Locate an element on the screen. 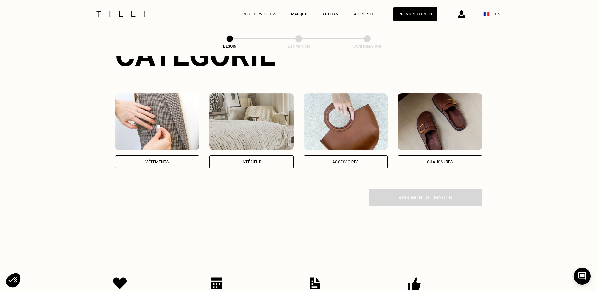 The height and width of the screenshot is (291, 597). div: Vêtements is located at coordinates (157, 162).